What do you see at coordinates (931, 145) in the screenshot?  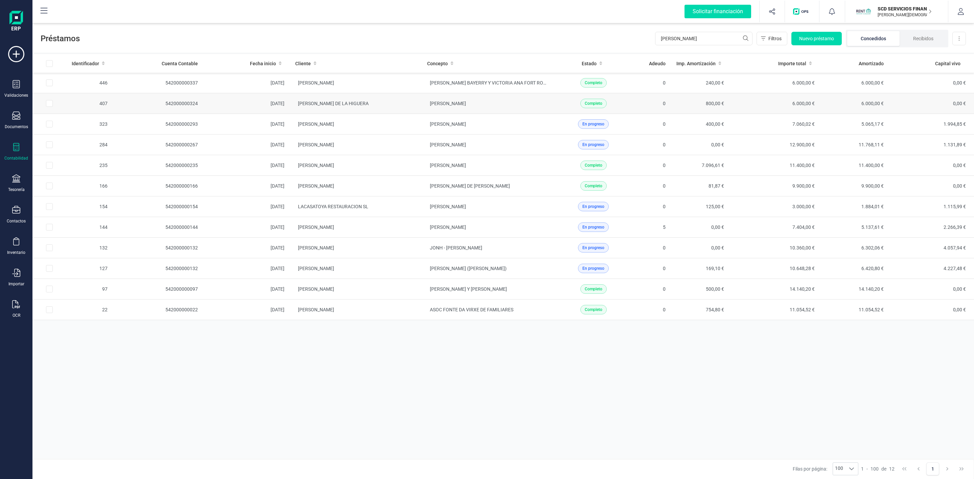 I see `td: 1.131,89 €` at bounding box center [931, 145].